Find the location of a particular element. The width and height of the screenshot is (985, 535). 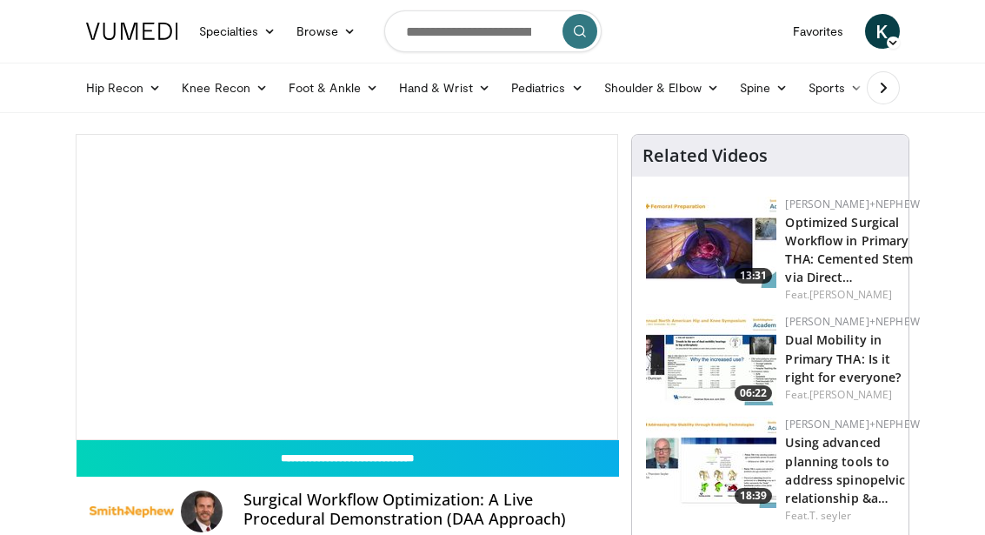

img: VuMedi Logo is located at coordinates (132, 31).